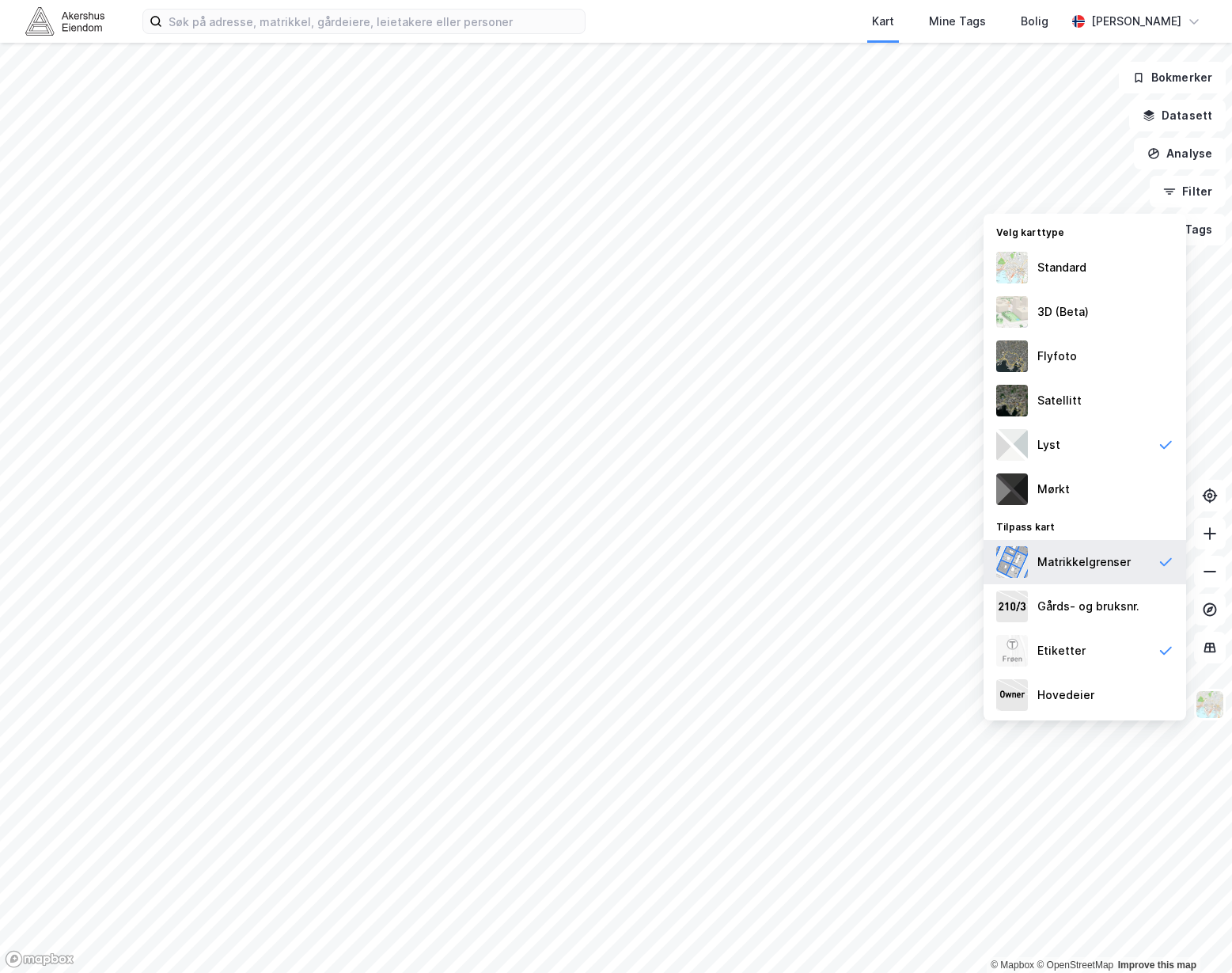  Describe the element at coordinates (1011, 489) in the screenshot. I see `img: nCdM7BzjoCAAAAAElFTkSuQmCC` at that location.